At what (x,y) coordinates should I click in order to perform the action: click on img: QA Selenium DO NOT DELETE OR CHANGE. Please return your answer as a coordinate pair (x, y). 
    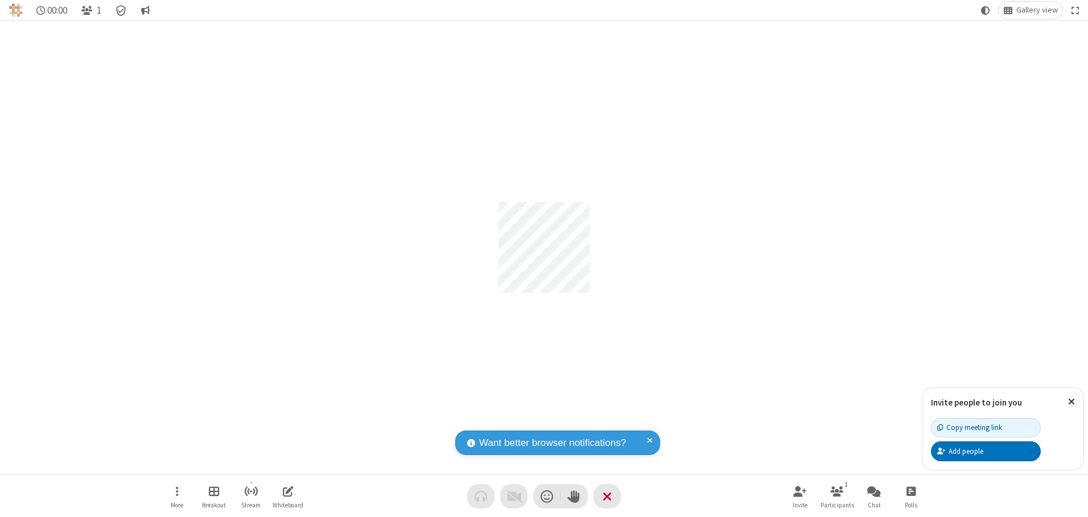
    Looking at the image, I should click on (16, 10).